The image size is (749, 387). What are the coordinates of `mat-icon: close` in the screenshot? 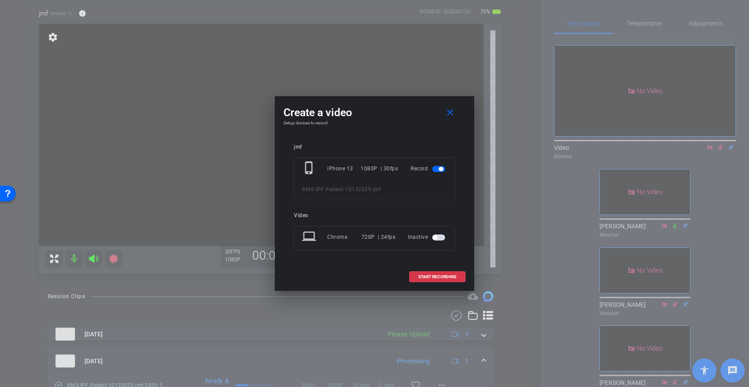 It's located at (450, 113).